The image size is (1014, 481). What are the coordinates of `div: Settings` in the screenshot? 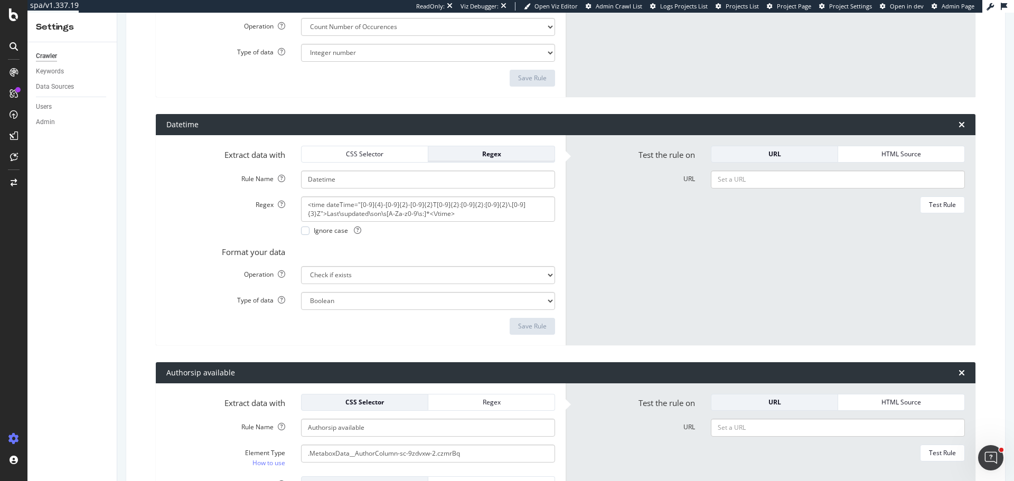 It's located at (72, 27).